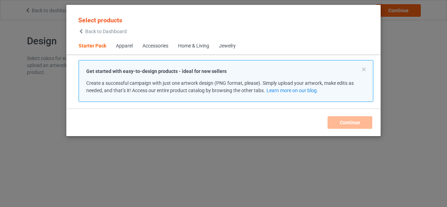 This screenshot has height=207, width=447. Describe the element at coordinates (156, 71) in the screenshot. I see `strong: Get started with easy-to-design products - ideal for new sellers` at that location.